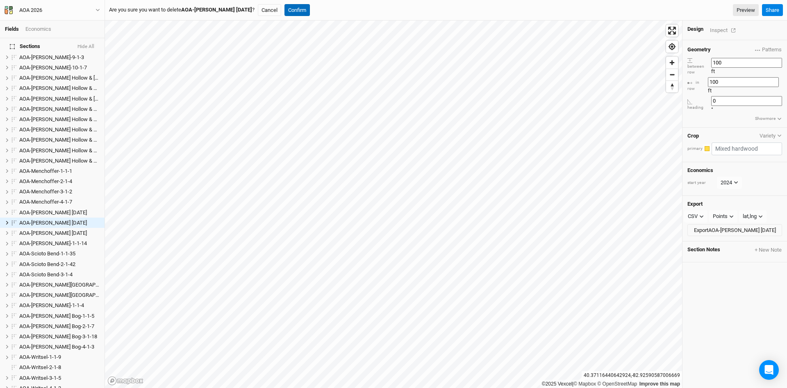 The image size is (787, 388). I want to click on button: Variety, so click(771, 135).